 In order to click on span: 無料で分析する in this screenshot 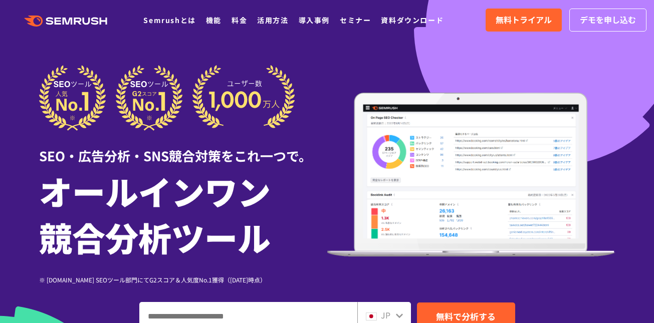, I will do `click(466, 316)`.